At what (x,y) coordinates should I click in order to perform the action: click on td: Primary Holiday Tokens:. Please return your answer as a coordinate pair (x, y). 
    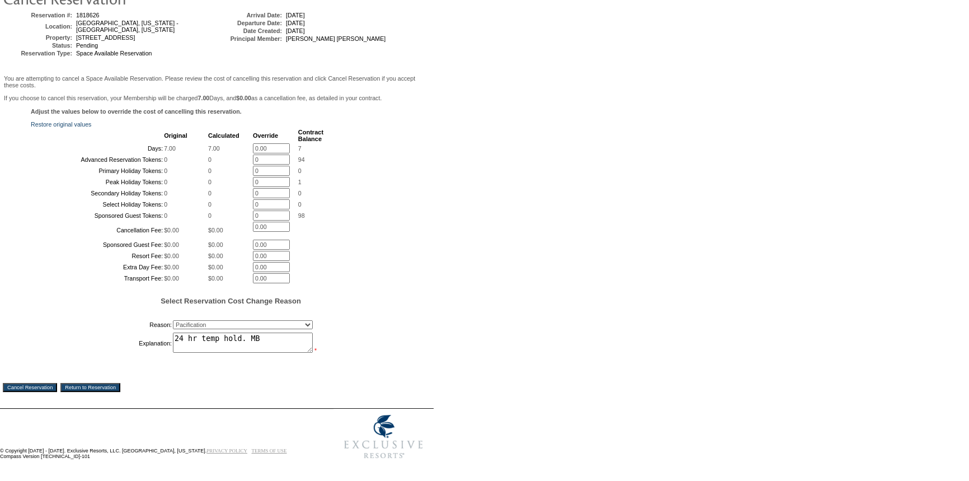
    Looking at the image, I should click on (97, 171).